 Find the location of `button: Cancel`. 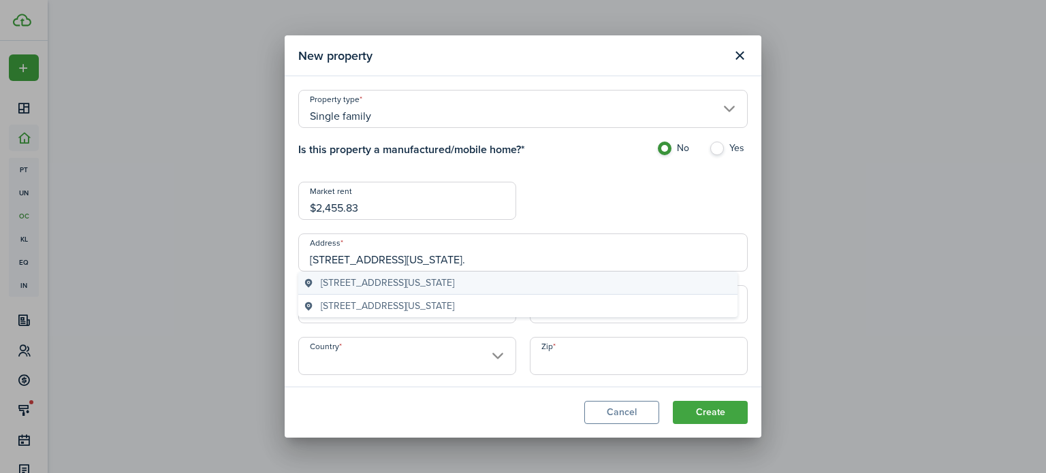

button: Cancel is located at coordinates (622, 413).